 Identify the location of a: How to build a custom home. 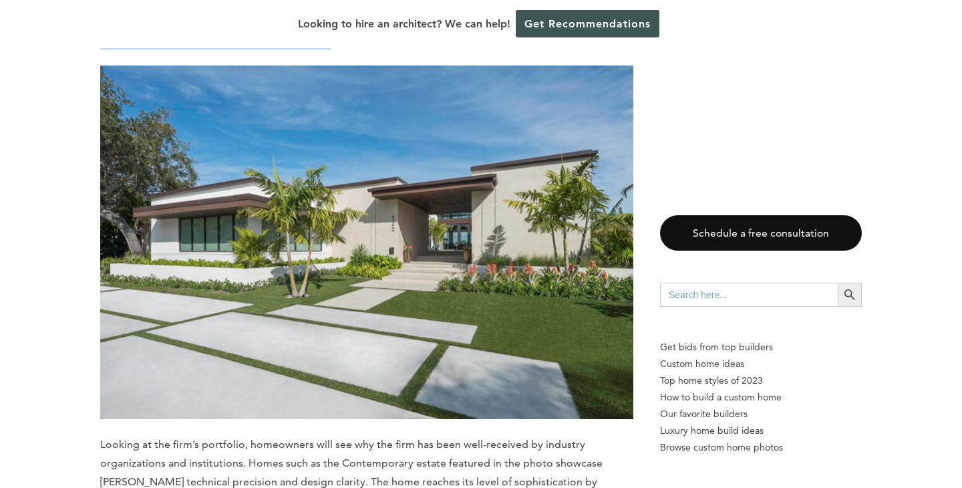
(761, 397).